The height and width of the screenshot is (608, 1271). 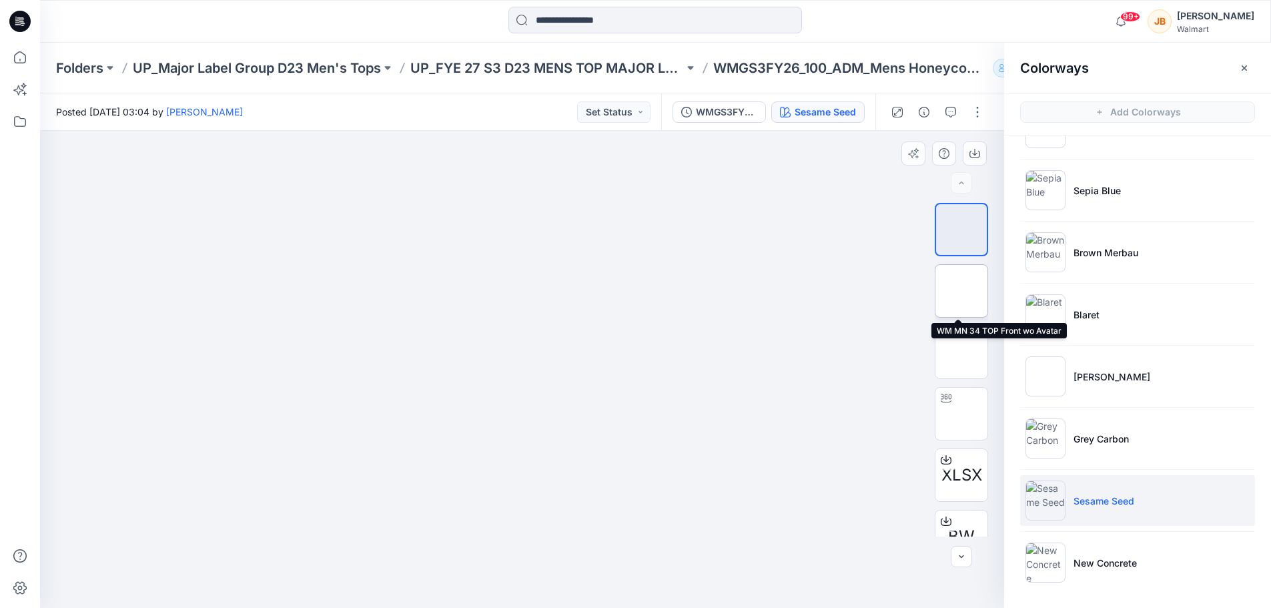 What do you see at coordinates (1101, 438) in the screenshot?
I see `p: Grey Carbon` at bounding box center [1101, 438].